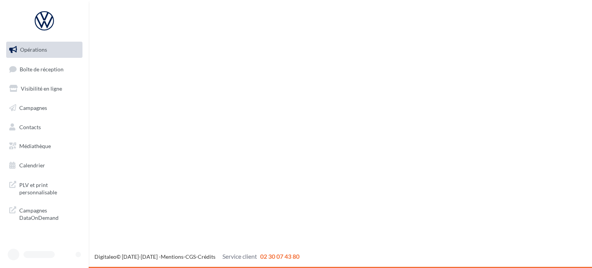  What do you see at coordinates (44, 213) in the screenshot?
I see `a: Campagnes DataOnDemand` at bounding box center [44, 213].